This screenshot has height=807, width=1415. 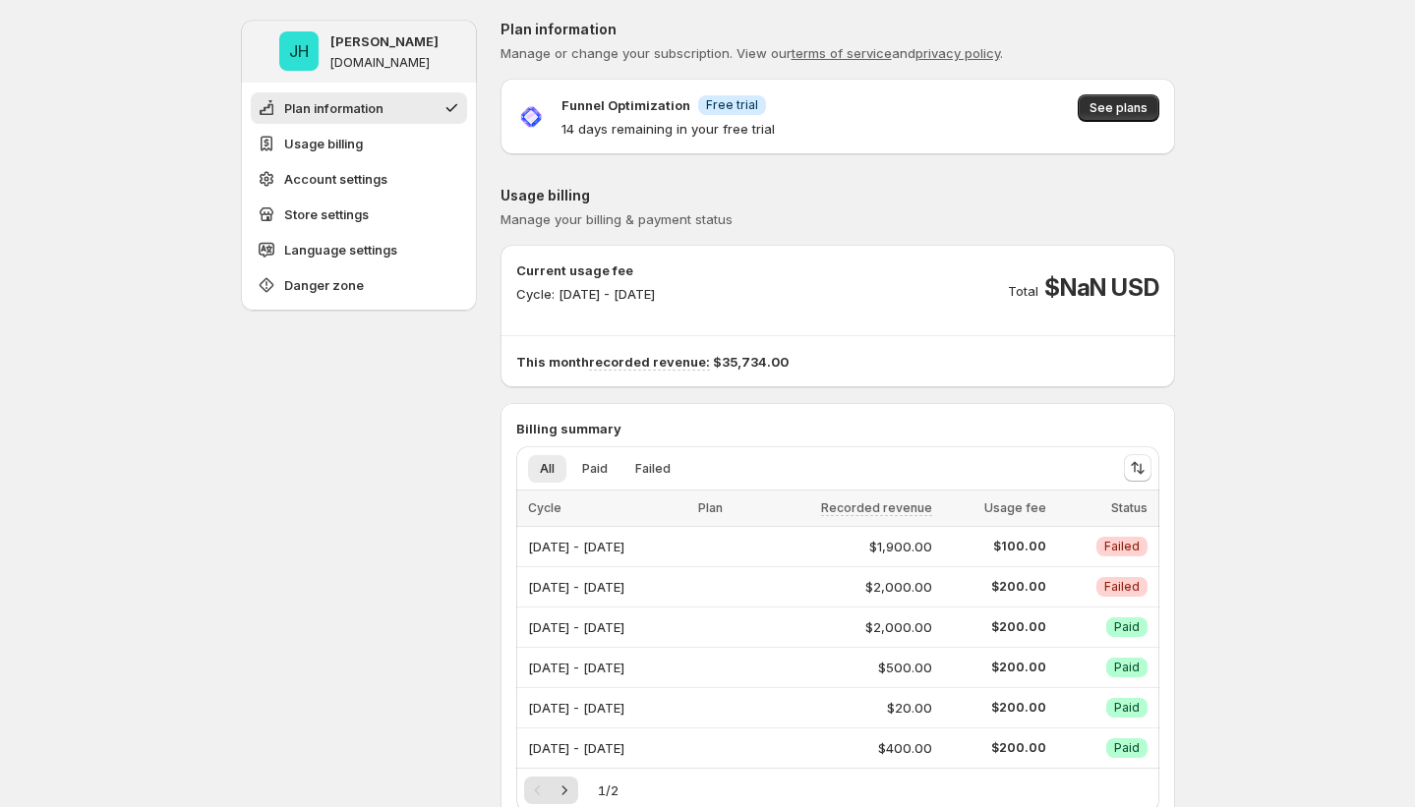 I want to click on div: $500.00, so click(x=843, y=668).